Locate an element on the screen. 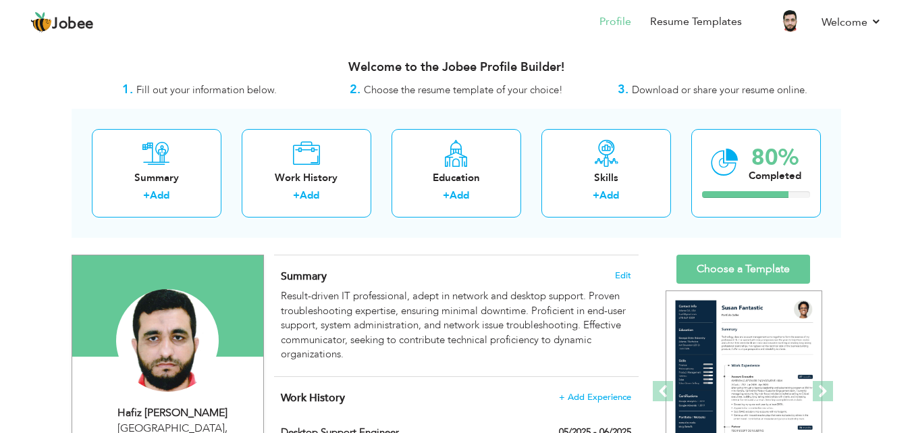 The image size is (912, 433). span: Edit is located at coordinates (623, 276).